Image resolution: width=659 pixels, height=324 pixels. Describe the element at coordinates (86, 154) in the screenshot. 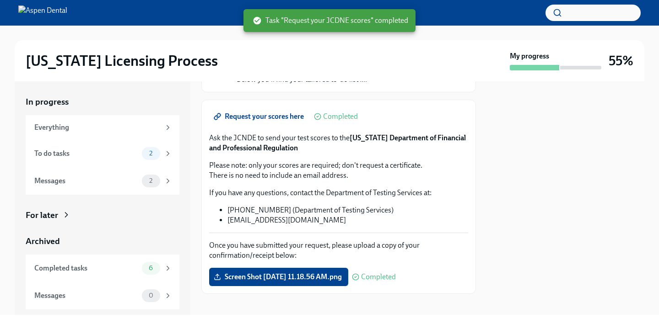

I see `div: To do tasks` at that location.